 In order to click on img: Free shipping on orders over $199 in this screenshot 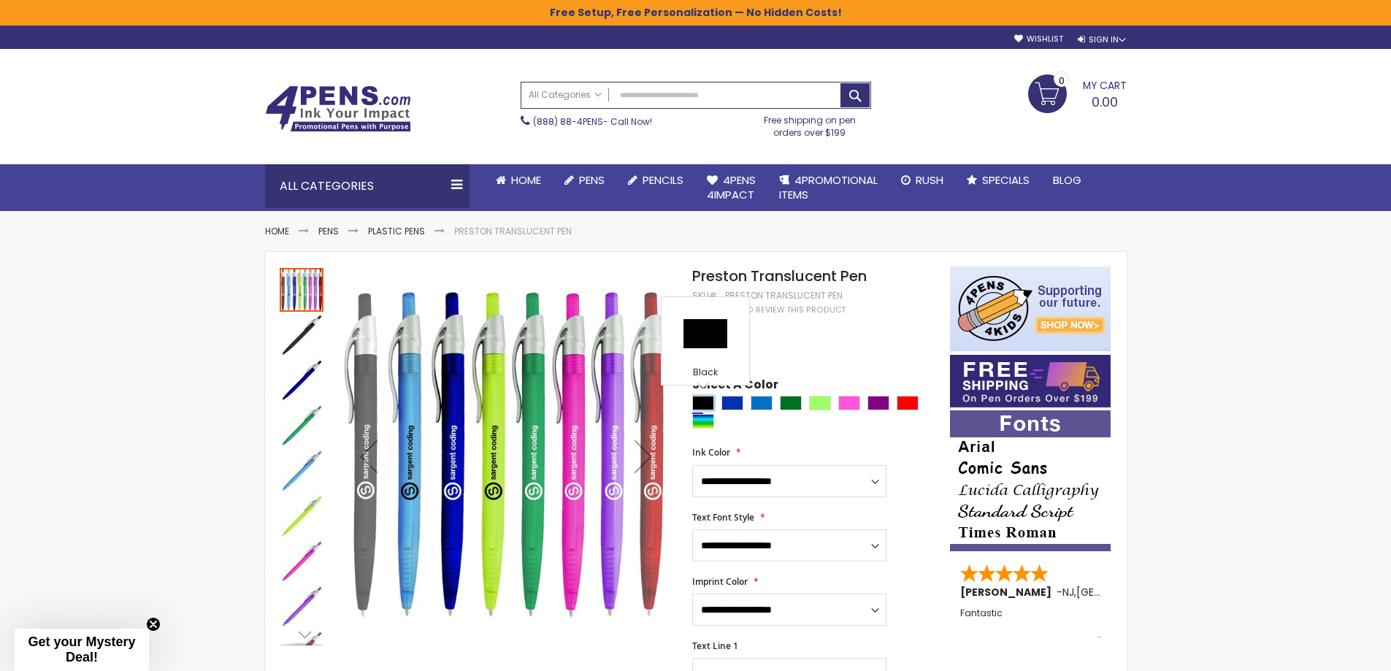, I will do `click(1030, 381)`.